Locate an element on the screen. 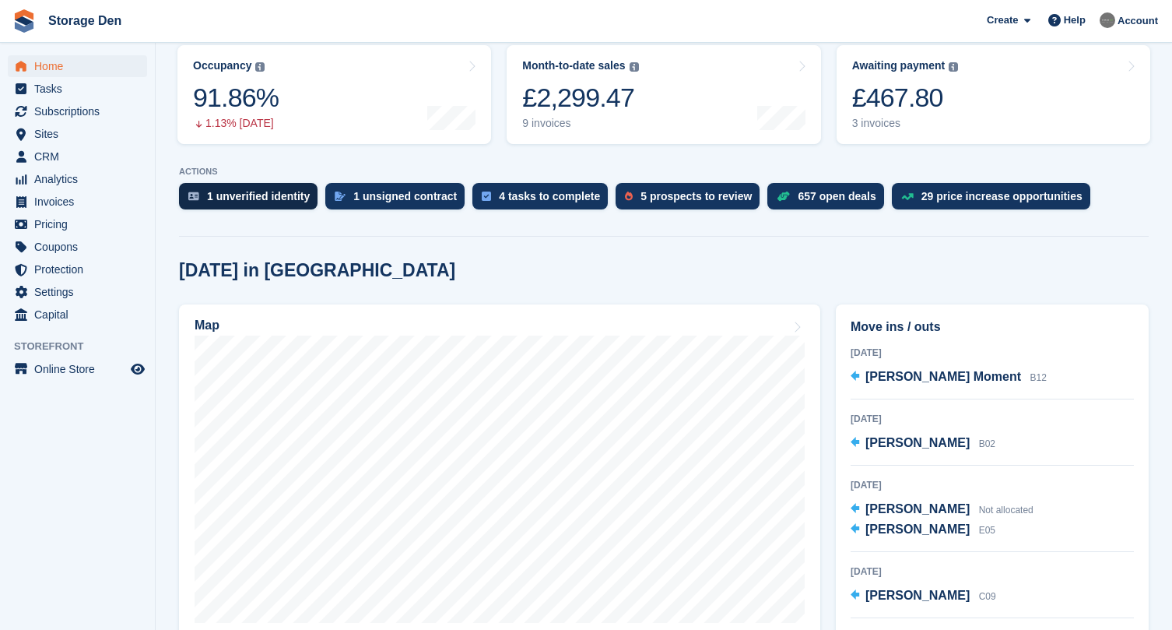  div: 3 invoices is located at coordinates (905, 123).